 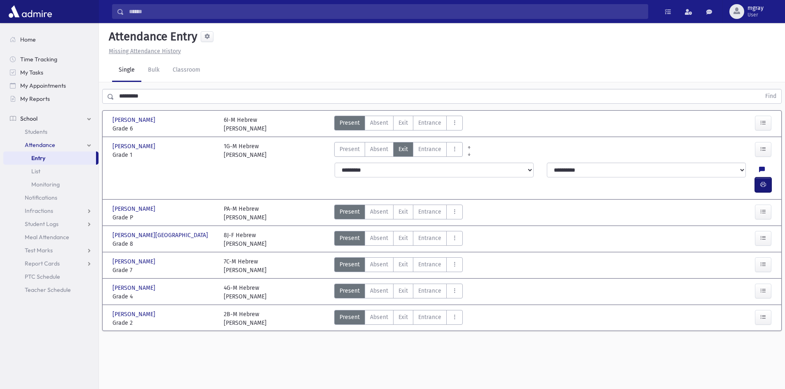 I want to click on a: Time Tracking, so click(x=51, y=59).